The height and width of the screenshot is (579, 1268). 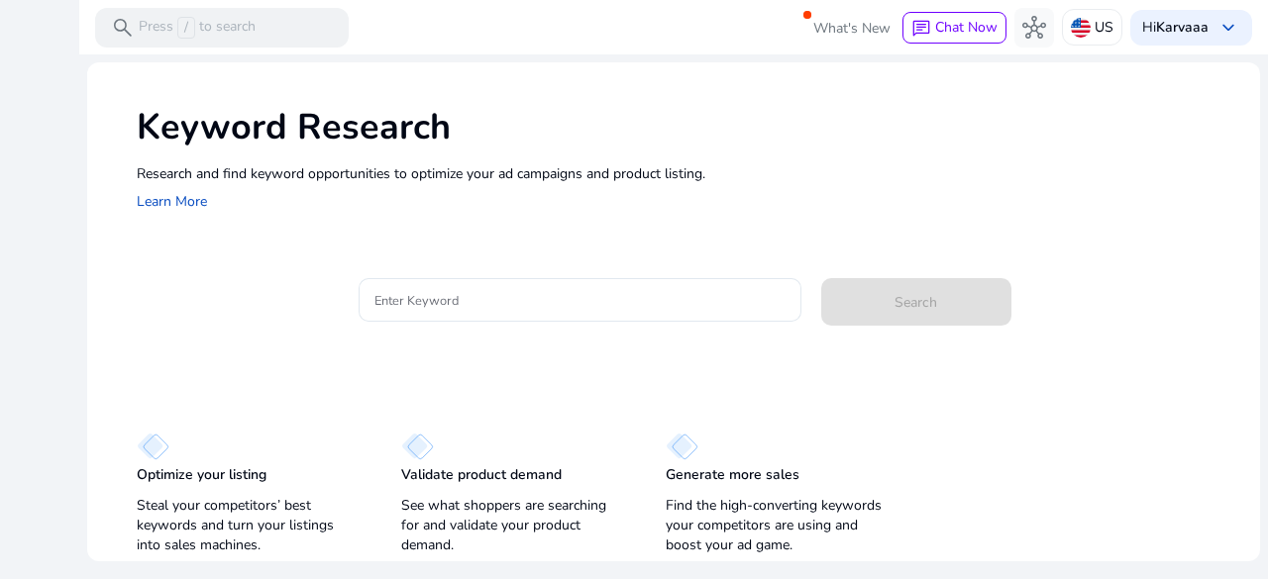 I want to click on a: Learn More, so click(x=171, y=201).